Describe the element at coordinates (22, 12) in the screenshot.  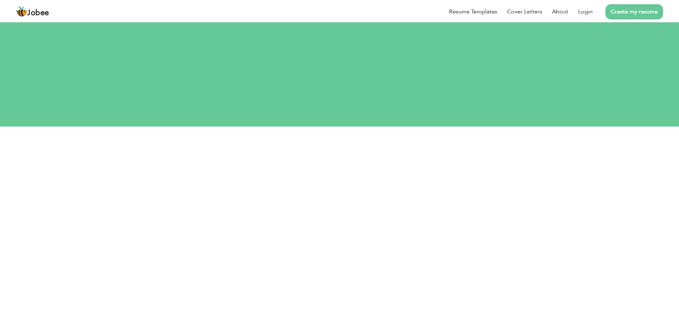
I see `img: jobee.io` at that location.